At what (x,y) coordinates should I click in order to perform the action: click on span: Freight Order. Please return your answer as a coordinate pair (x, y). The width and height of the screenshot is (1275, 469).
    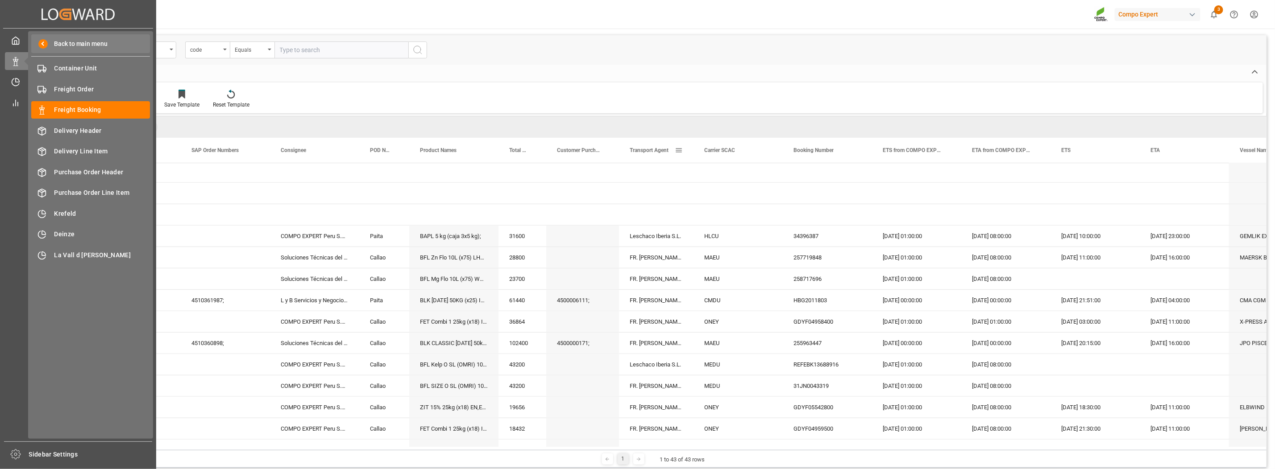
    Looking at the image, I should click on (102, 89).